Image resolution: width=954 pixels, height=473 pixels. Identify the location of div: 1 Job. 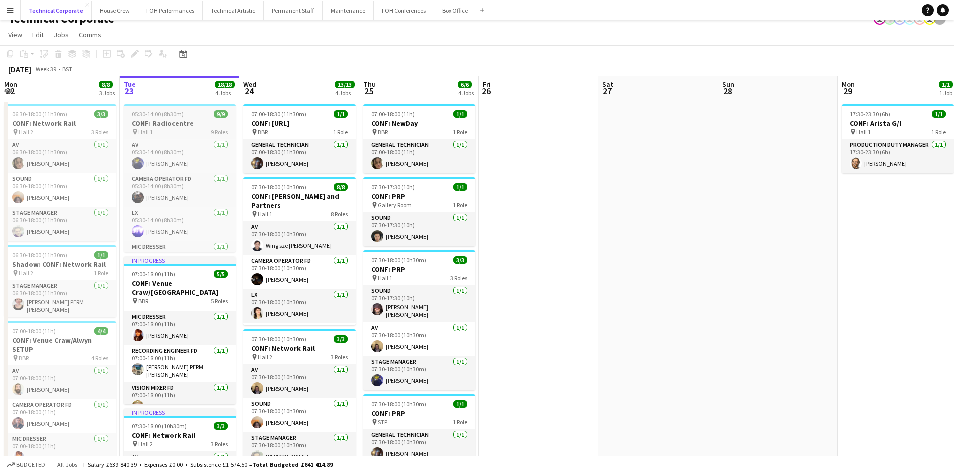
(946, 93).